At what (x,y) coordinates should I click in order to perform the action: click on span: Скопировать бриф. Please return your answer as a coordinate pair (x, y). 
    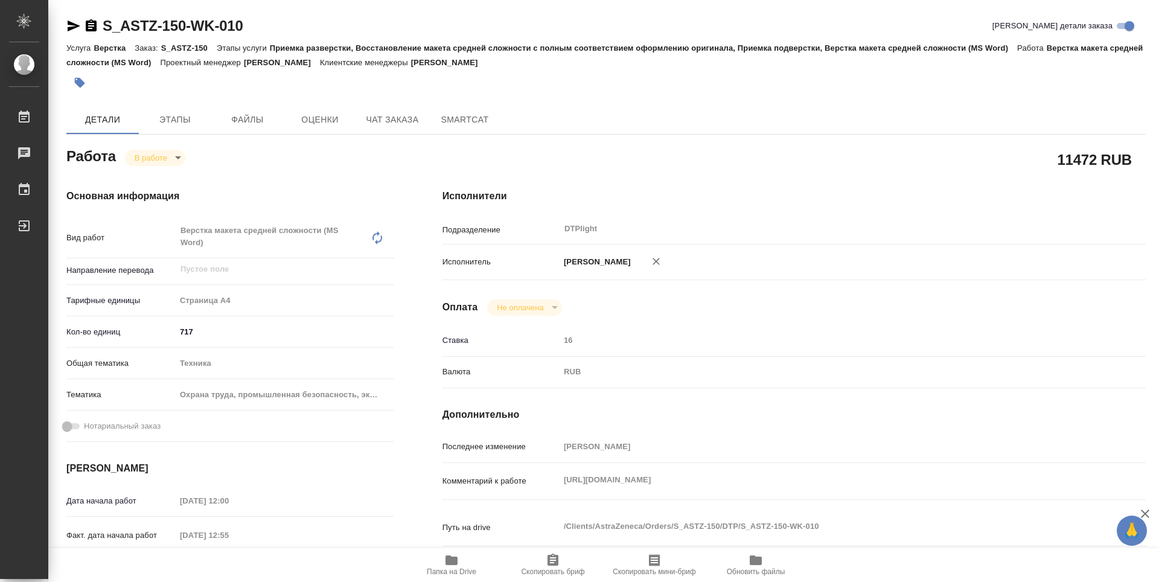
    Looking at the image, I should click on (552, 571).